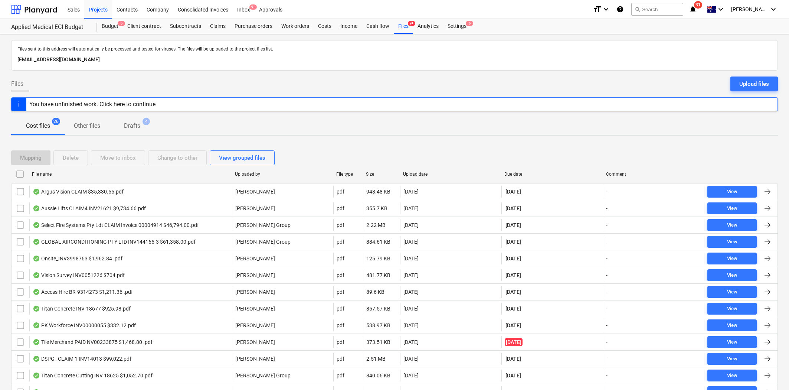  Describe the element at coordinates (325, 26) in the screenshot. I see `a: Costs` at that location.